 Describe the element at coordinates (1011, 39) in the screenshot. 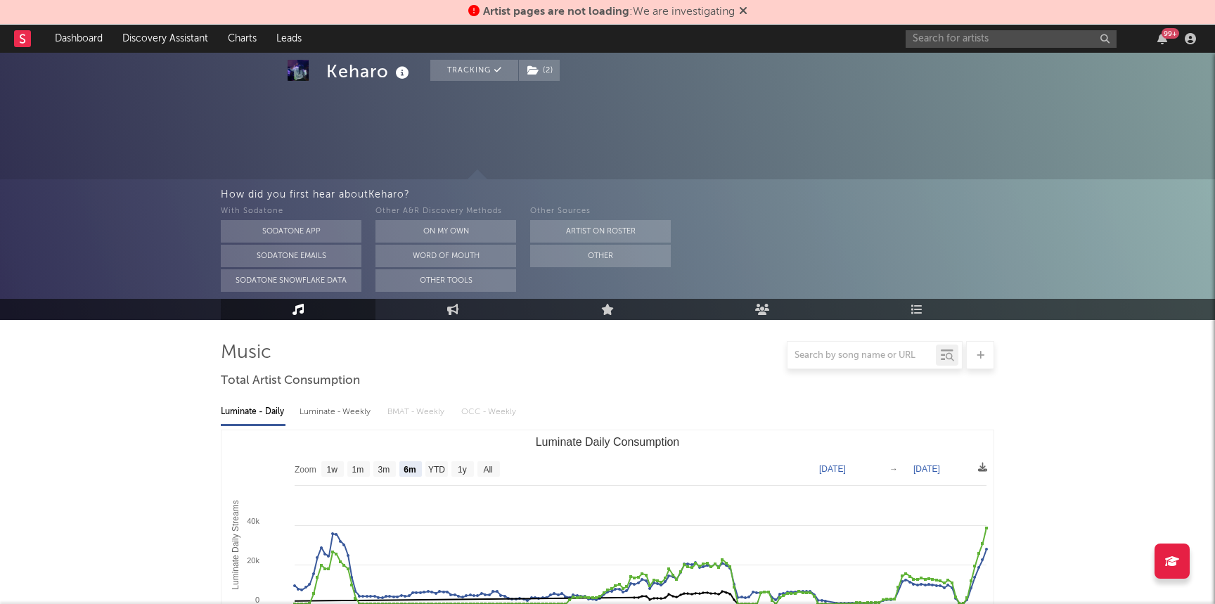

I see `input: Search for artists` at that location.